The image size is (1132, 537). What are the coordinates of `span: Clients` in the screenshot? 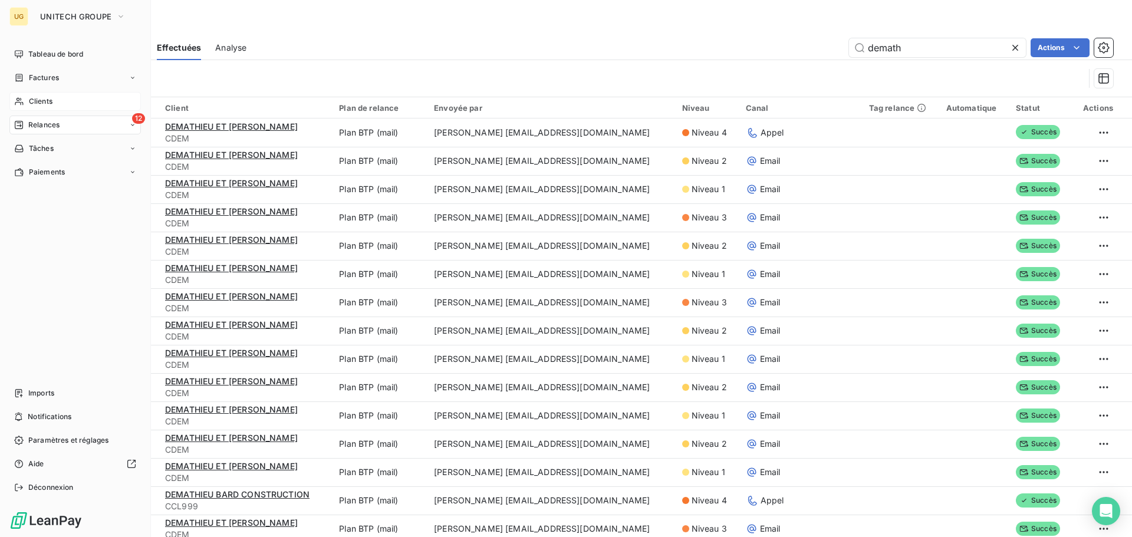 It's located at (41, 101).